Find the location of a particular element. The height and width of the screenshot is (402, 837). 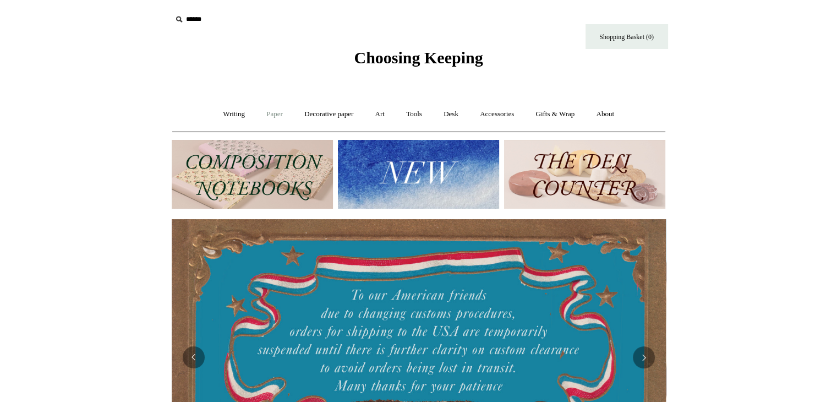

a: Art is located at coordinates (380, 114).